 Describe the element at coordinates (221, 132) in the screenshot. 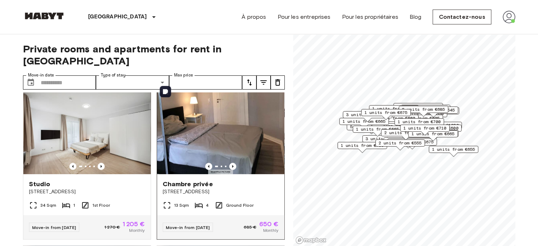

I see `img: Marketing picture of unit DE-04-038-001-03HF` at that location.